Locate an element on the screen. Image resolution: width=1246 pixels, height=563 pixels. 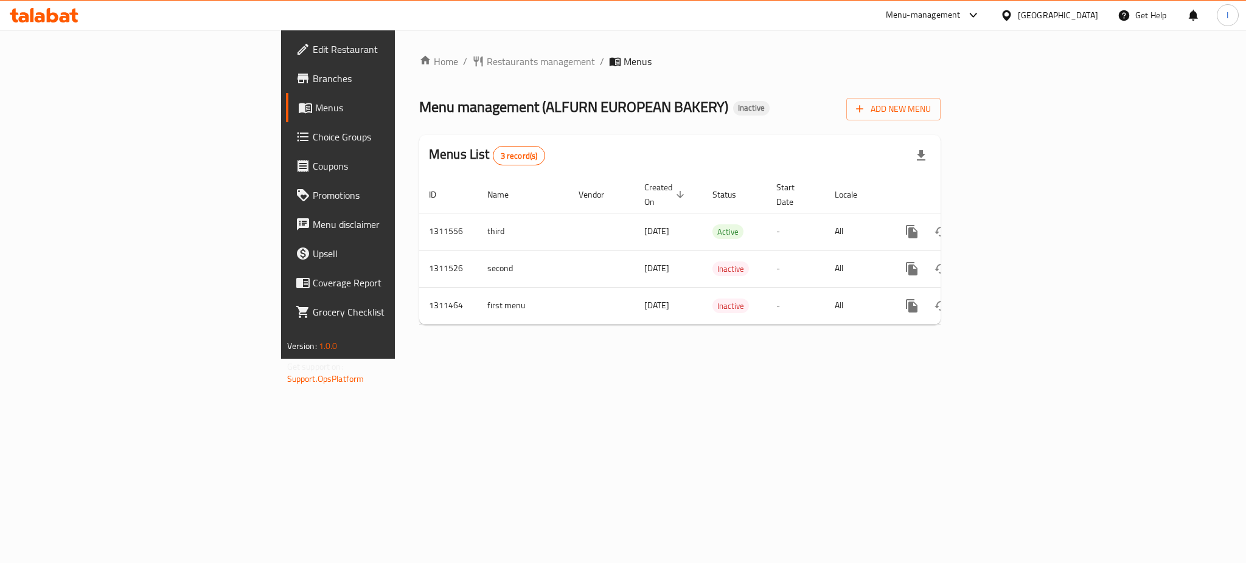
th: Actions is located at coordinates (956, 195).